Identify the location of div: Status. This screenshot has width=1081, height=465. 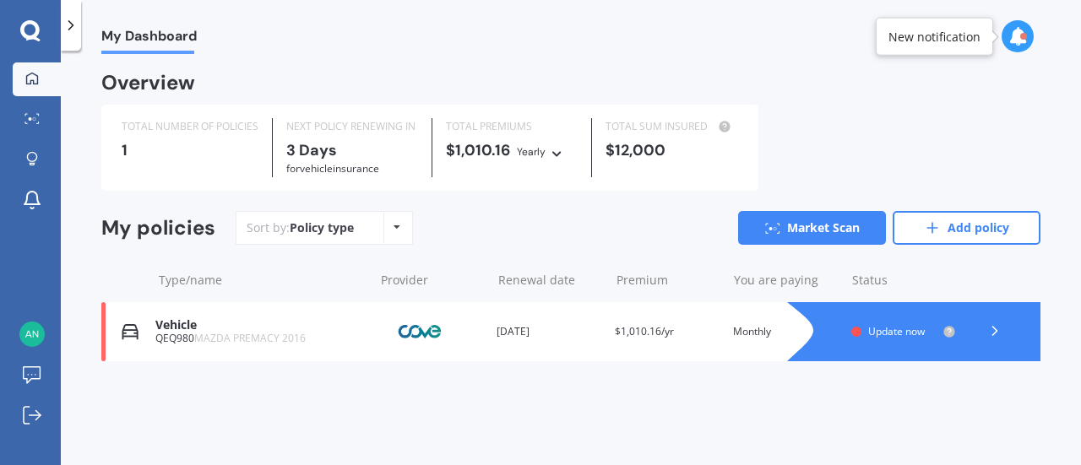
(903, 280).